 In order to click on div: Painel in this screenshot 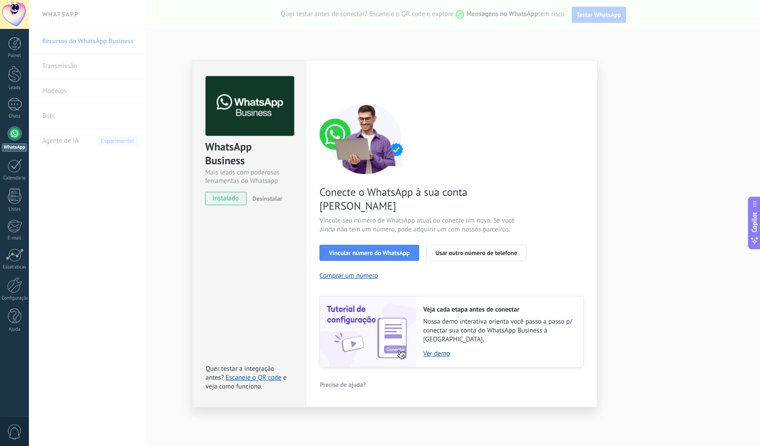, I will do `click(15, 56)`.